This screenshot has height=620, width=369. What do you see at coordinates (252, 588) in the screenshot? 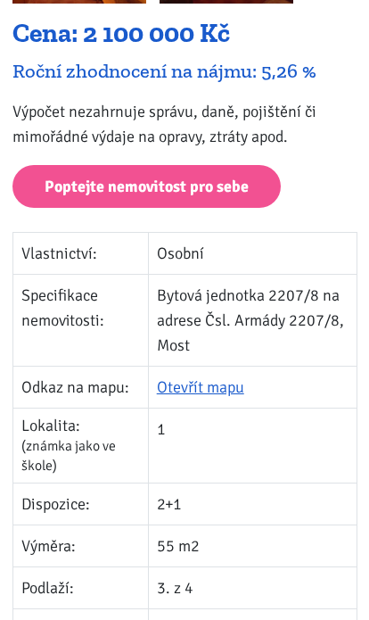
I see `td: 3. z 4` at bounding box center [252, 588].